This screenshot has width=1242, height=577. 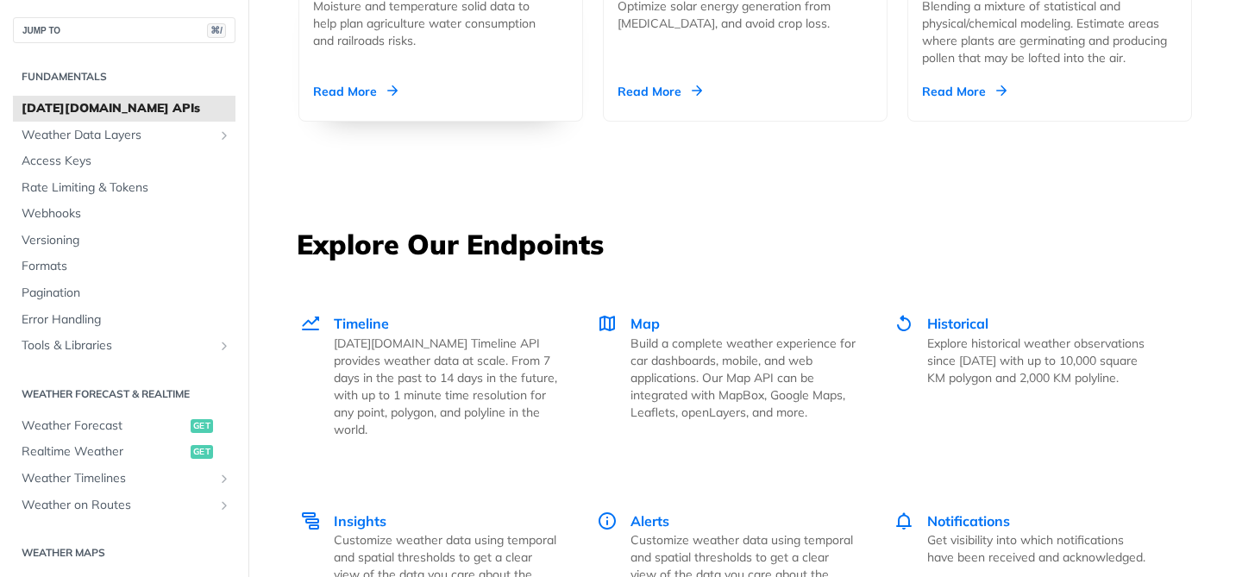 I want to click on span: Weather Data Layers, so click(x=117, y=135).